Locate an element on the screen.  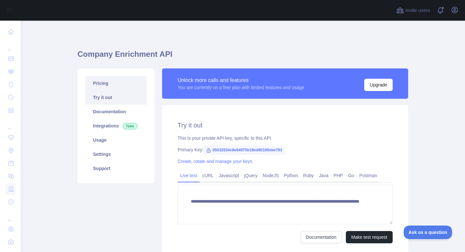
a: NodeJS is located at coordinates (271, 176).